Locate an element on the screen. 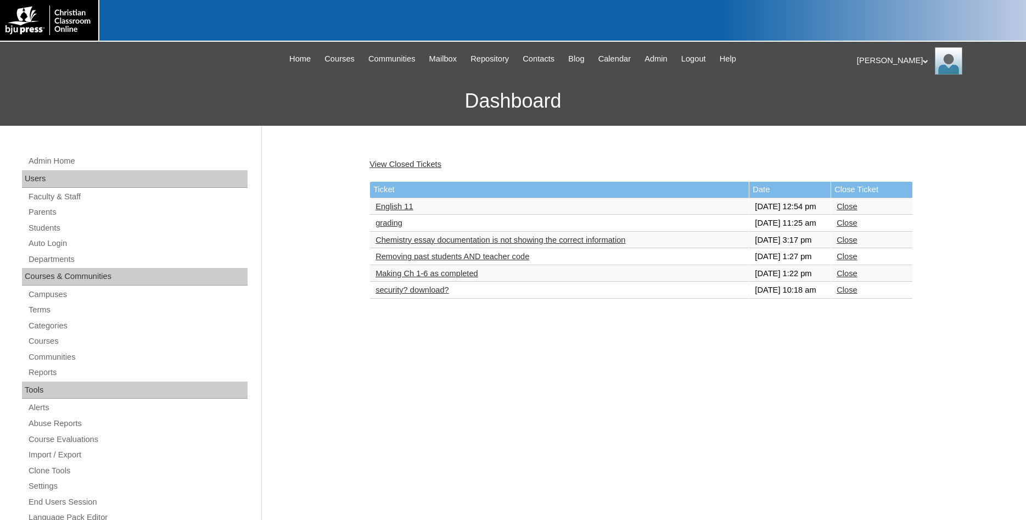 The image size is (1026, 520). a: Categories is located at coordinates (137, 326).